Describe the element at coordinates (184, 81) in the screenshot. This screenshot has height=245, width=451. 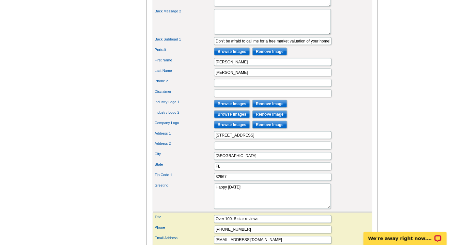
I see `label: Phone 2` at that location.